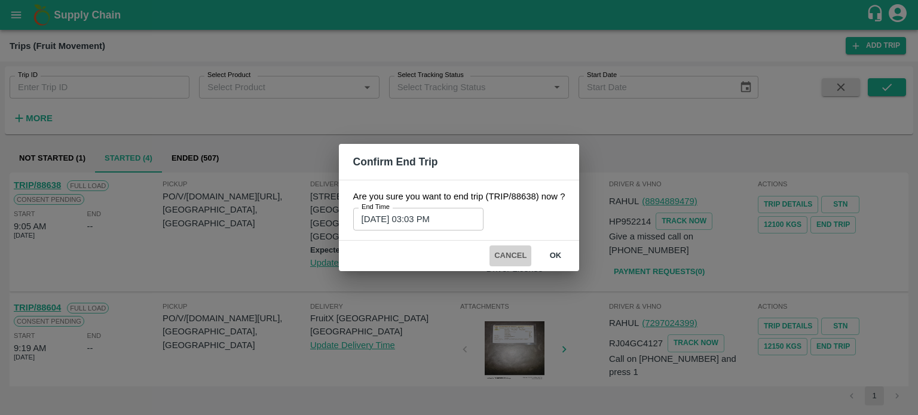  What do you see at coordinates (555, 256) in the screenshot?
I see `button: ok` at bounding box center [555, 256].